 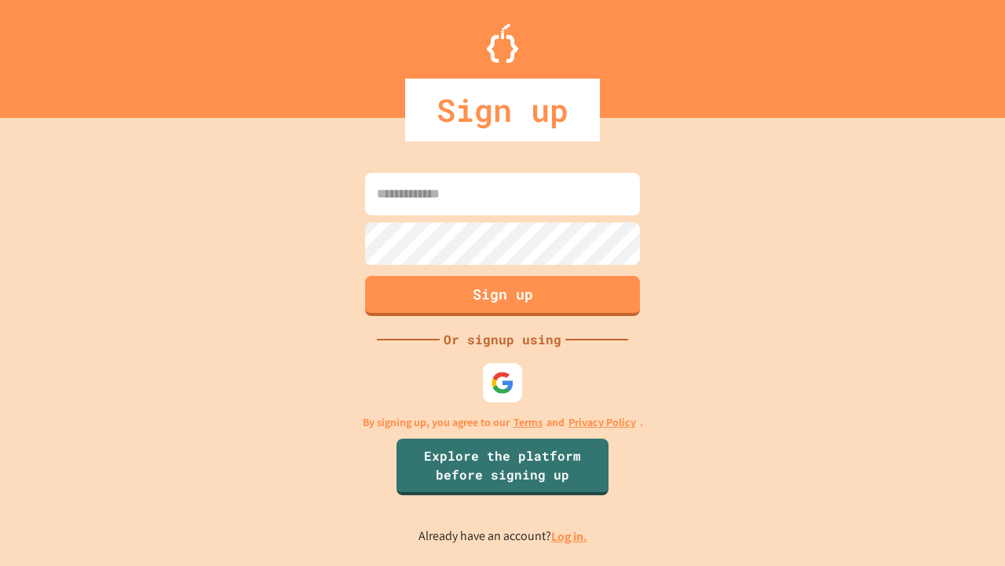 I want to click on p: Already have an account?, so click(x=503, y=536).